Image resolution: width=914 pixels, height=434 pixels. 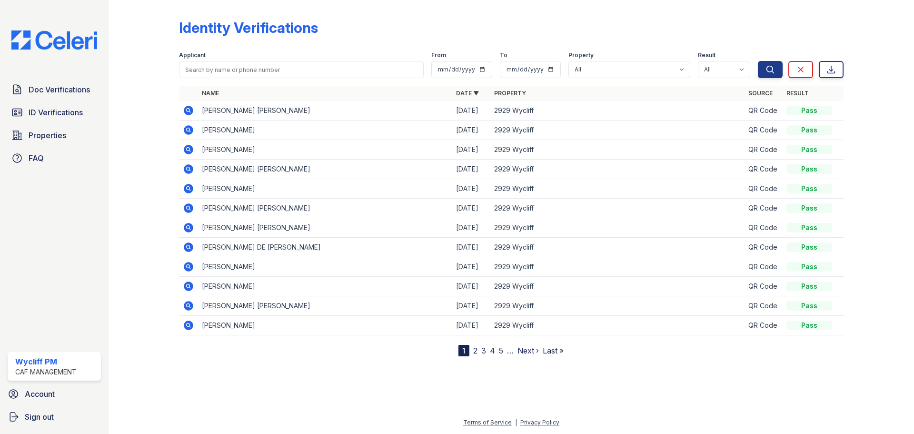 I want to click on a: Source, so click(x=760, y=93).